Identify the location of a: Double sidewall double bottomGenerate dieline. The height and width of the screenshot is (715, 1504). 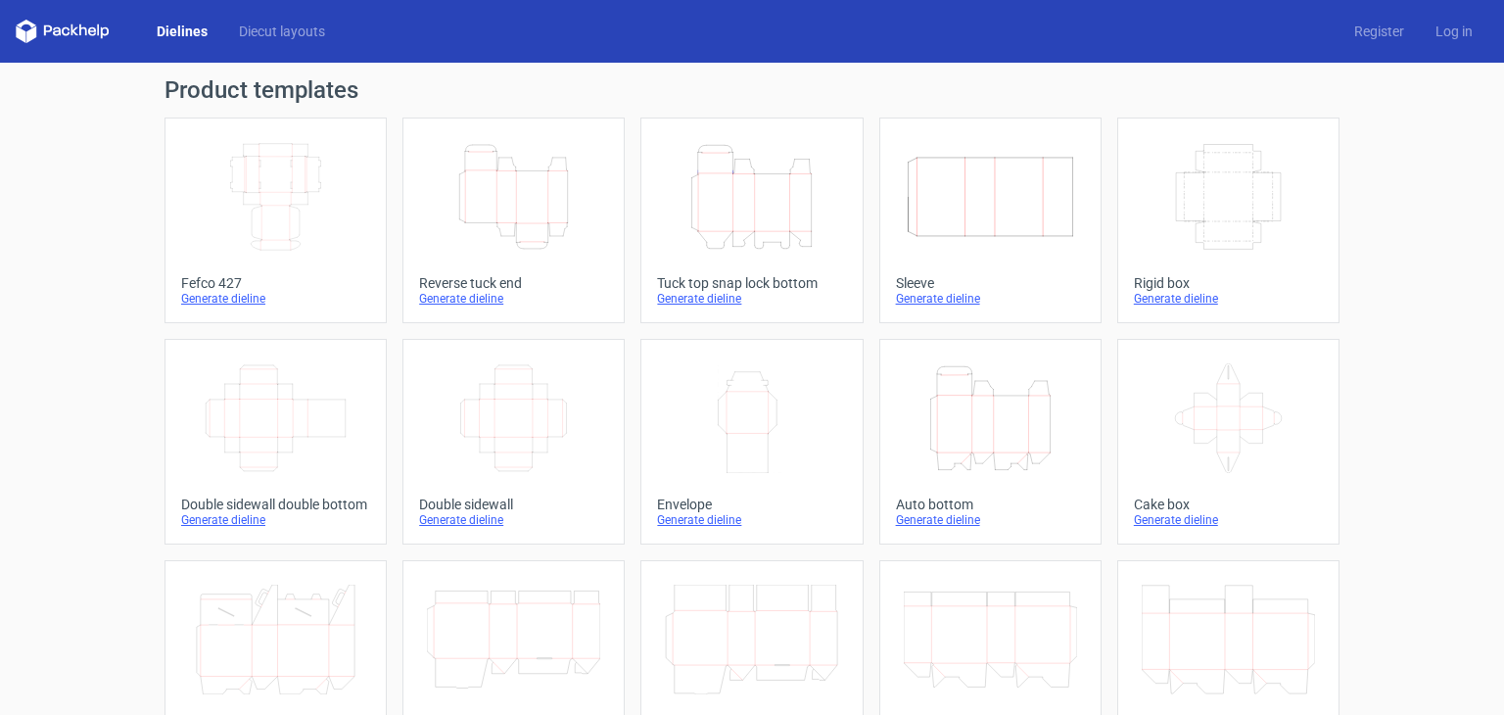
(275, 442).